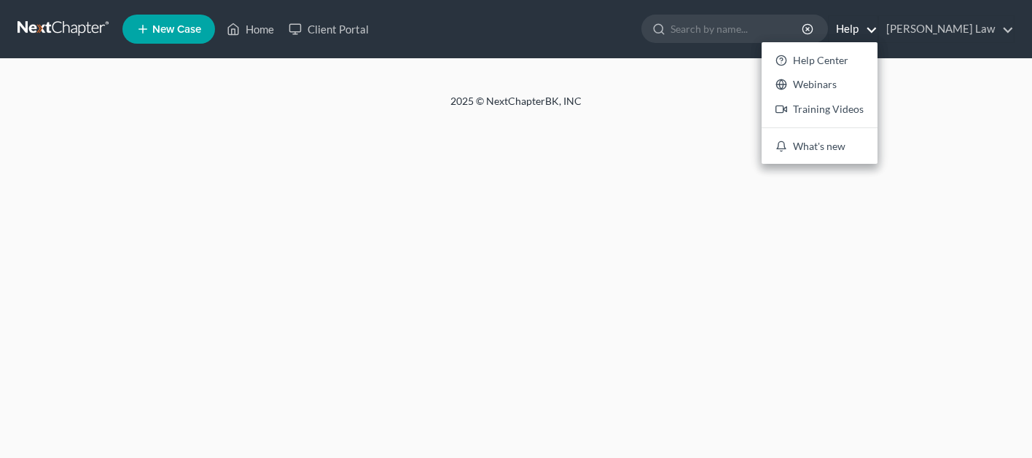  Describe the element at coordinates (819, 109) in the screenshot. I see `a: Training Videos` at that location.